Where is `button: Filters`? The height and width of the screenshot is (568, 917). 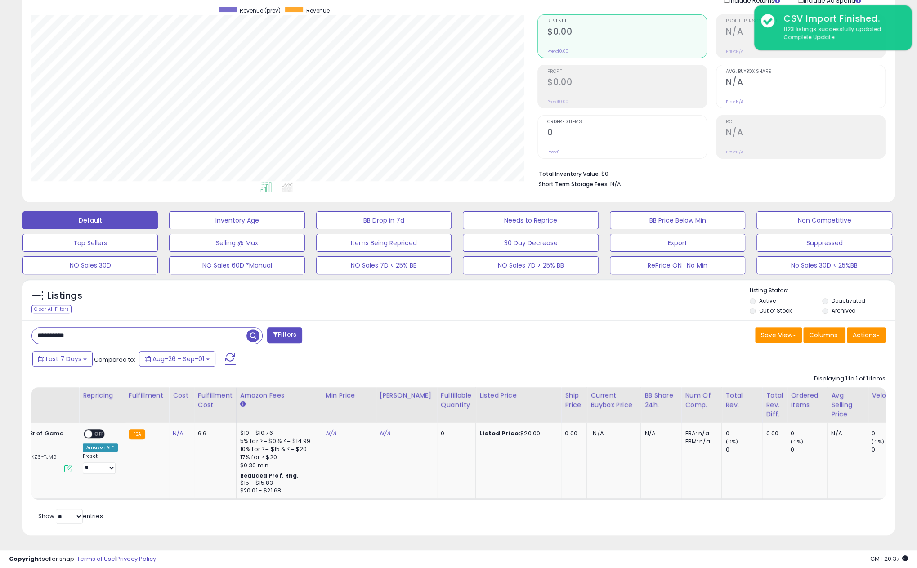 button: Filters is located at coordinates (285, 335).